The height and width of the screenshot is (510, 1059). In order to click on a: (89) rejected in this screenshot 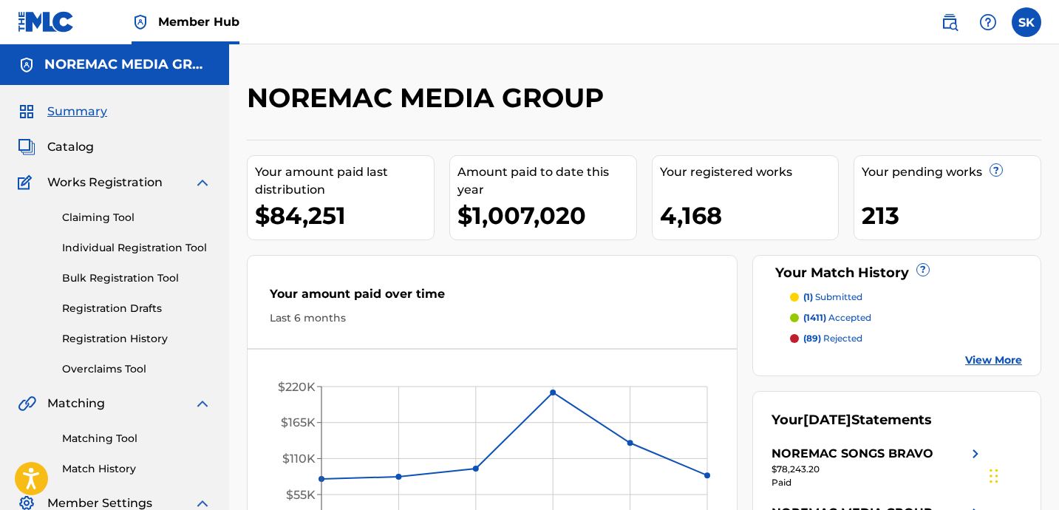, I will do `click(906, 339)`.